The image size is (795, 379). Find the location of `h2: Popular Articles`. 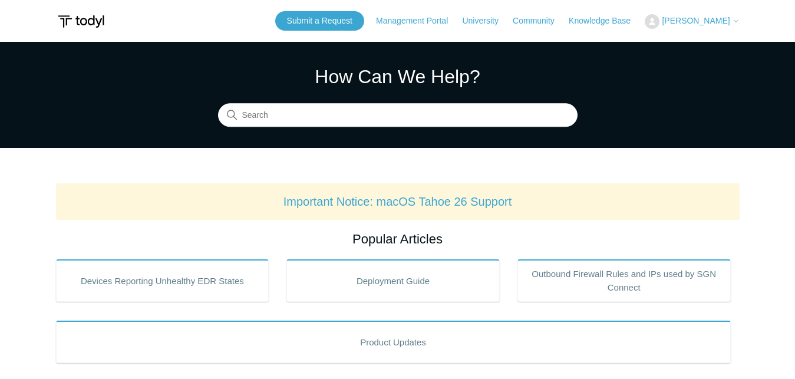

h2: Popular Articles is located at coordinates (398, 239).